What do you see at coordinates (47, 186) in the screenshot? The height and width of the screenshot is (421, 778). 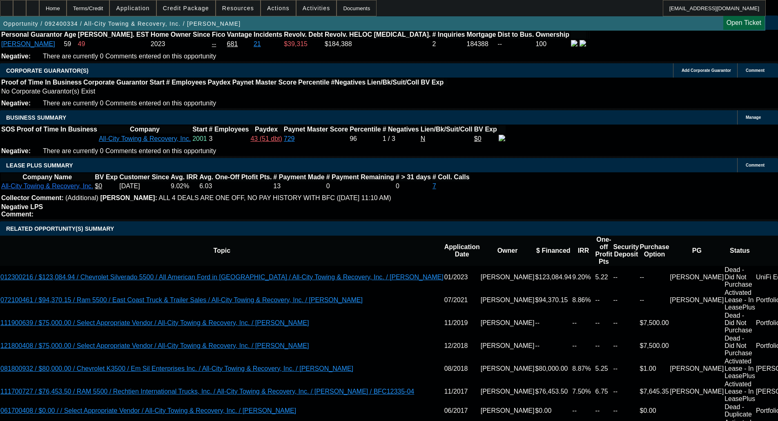 I see `a: All-City Towing & Recovery, Inc.` at bounding box center [47, 186].